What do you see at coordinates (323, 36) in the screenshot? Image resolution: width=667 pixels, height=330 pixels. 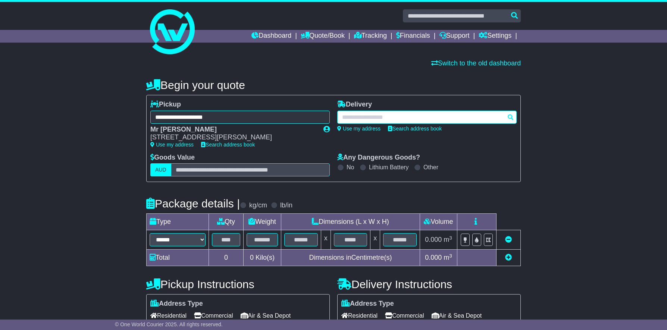 I see `a: Quote/Book` at bounding box center [323, 36].